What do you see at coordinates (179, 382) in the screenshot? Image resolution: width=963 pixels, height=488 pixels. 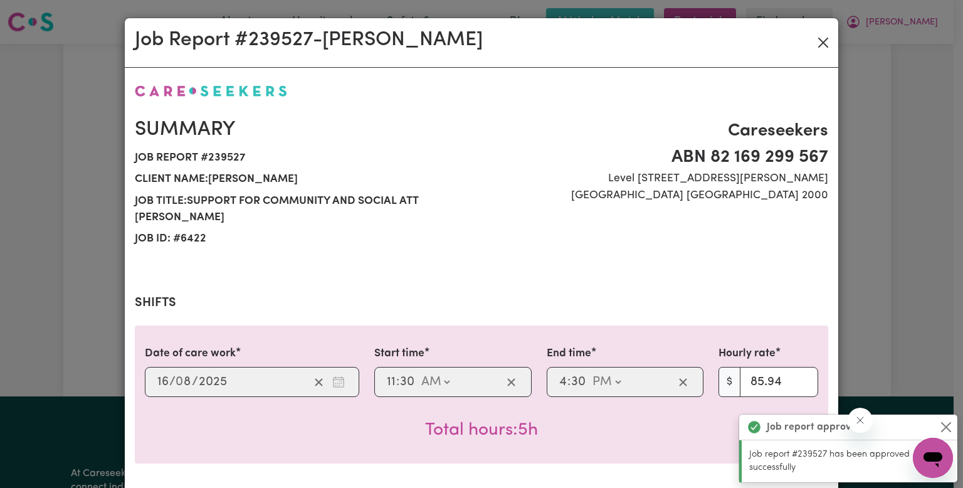 I see `span: 0` at bounding box center [179, 382].